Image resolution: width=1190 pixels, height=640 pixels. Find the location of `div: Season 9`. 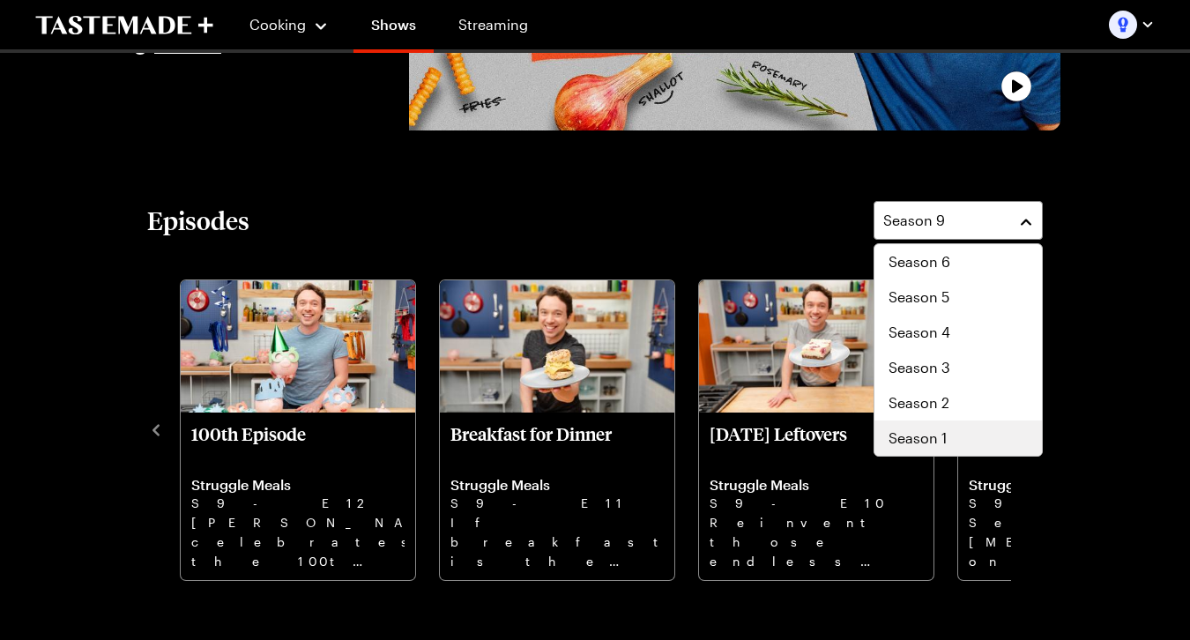

div: Season 9 is located at coordinates (958, 350).